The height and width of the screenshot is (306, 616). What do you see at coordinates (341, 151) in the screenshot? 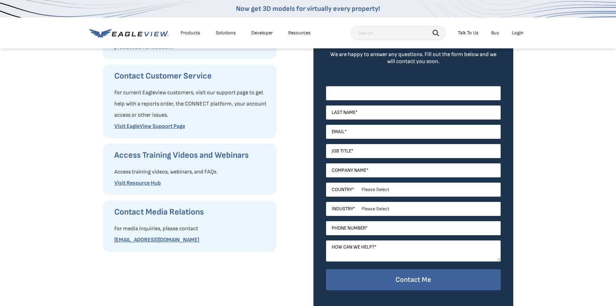
I see `span: Job Title` at bounding box center [341, 151].